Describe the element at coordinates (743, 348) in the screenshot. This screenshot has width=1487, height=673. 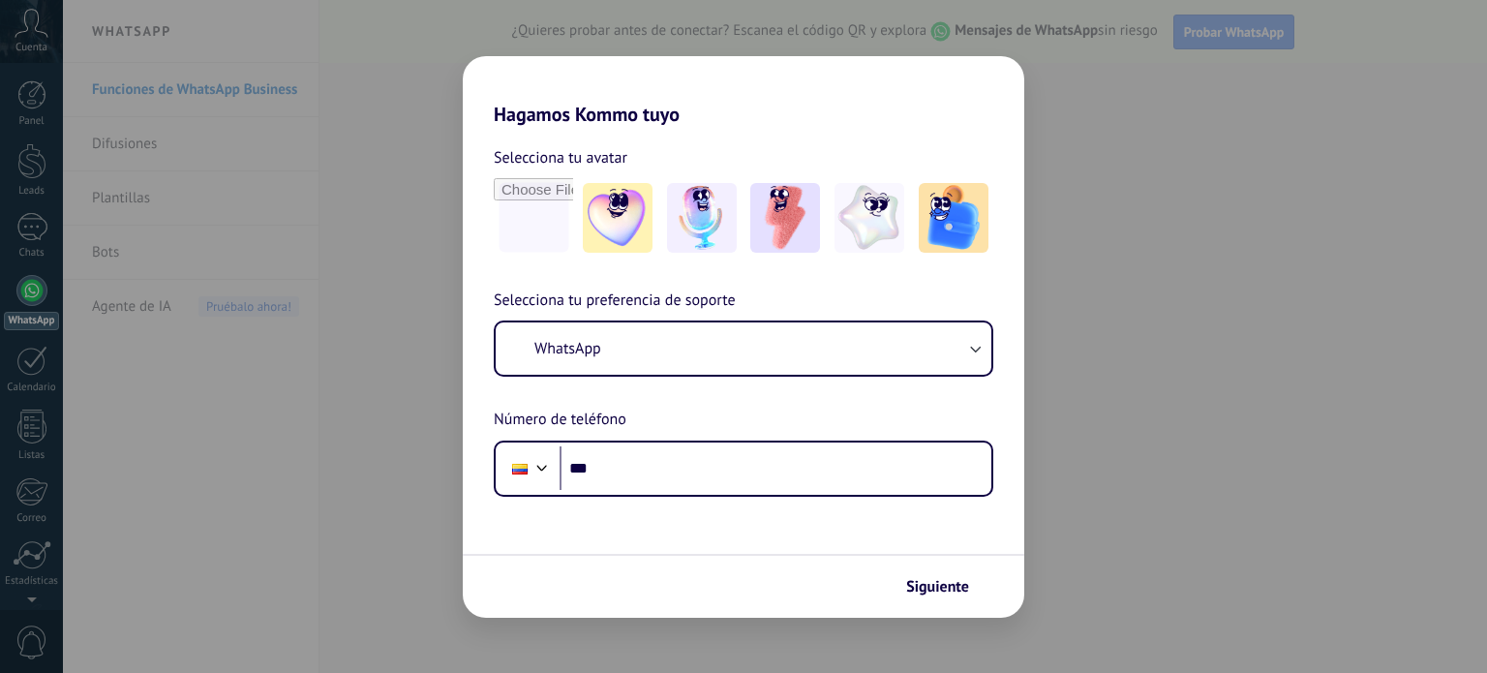
I see `button: WhatsApp` at that location.